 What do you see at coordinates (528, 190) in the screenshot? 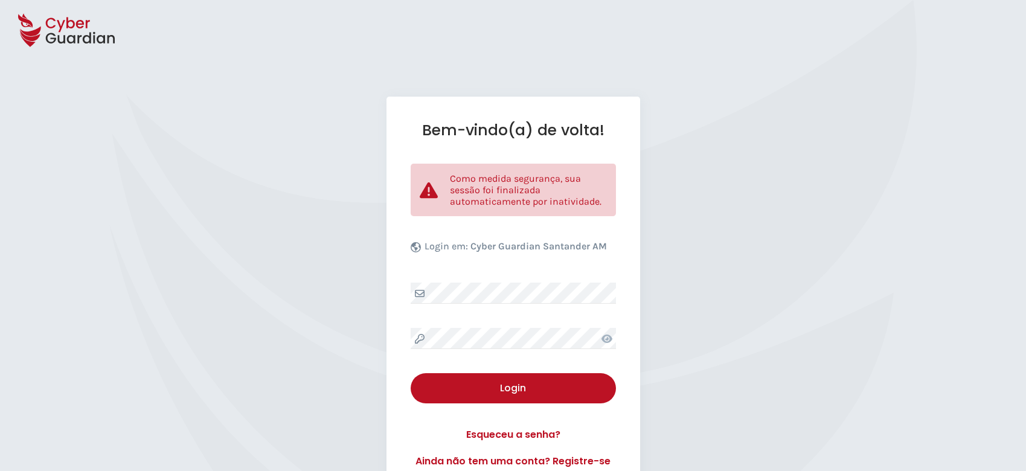
I see `p: Como medida segurança, sua sessão foi finalizada automaticamente por inatividade.` at bounding box center [528, 190].